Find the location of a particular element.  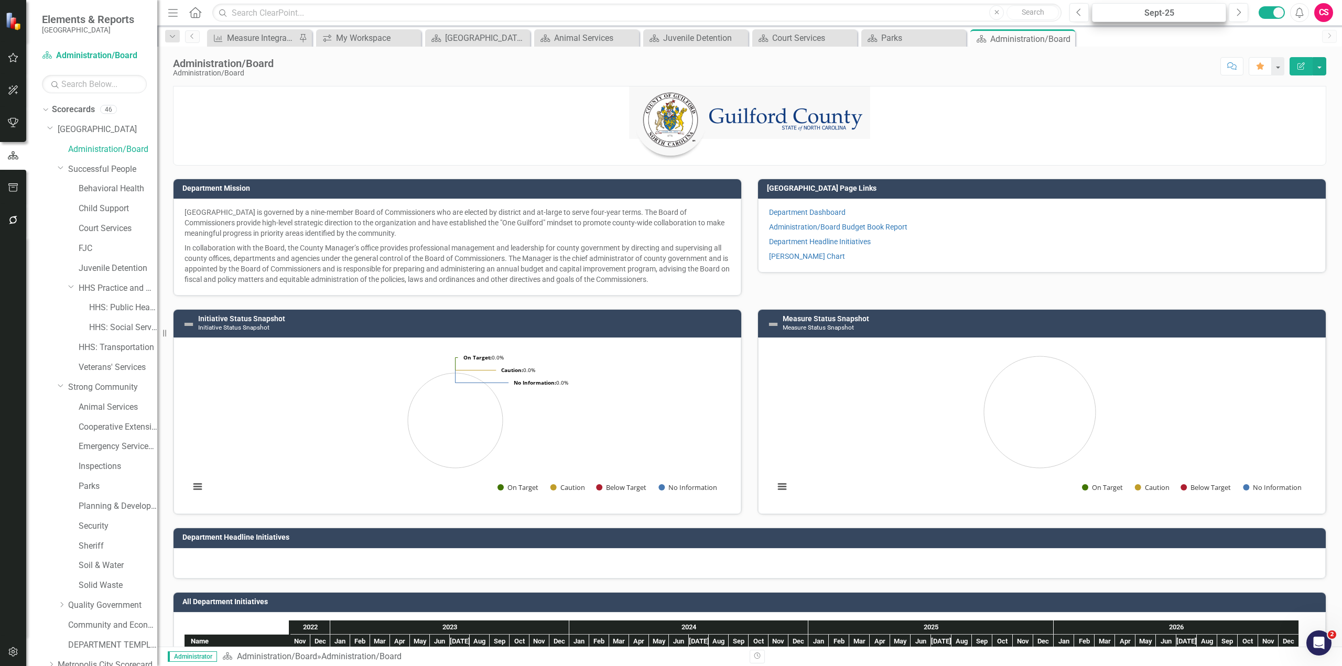

h3: Department Mission is located at coordinates (459, 188).